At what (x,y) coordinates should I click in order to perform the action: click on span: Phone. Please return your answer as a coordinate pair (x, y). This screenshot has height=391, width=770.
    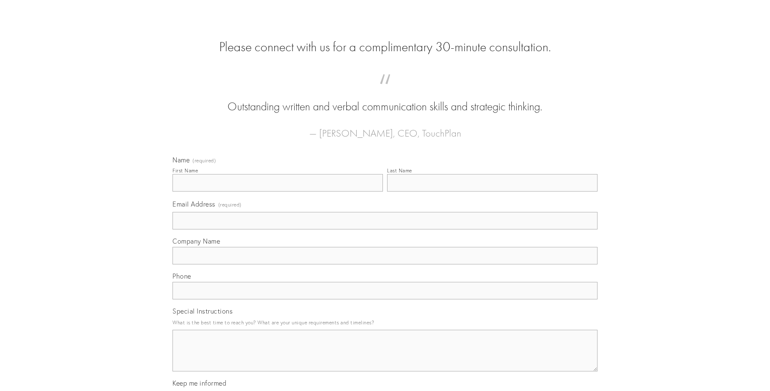
    Looking at the image, I should click on (182, 276).